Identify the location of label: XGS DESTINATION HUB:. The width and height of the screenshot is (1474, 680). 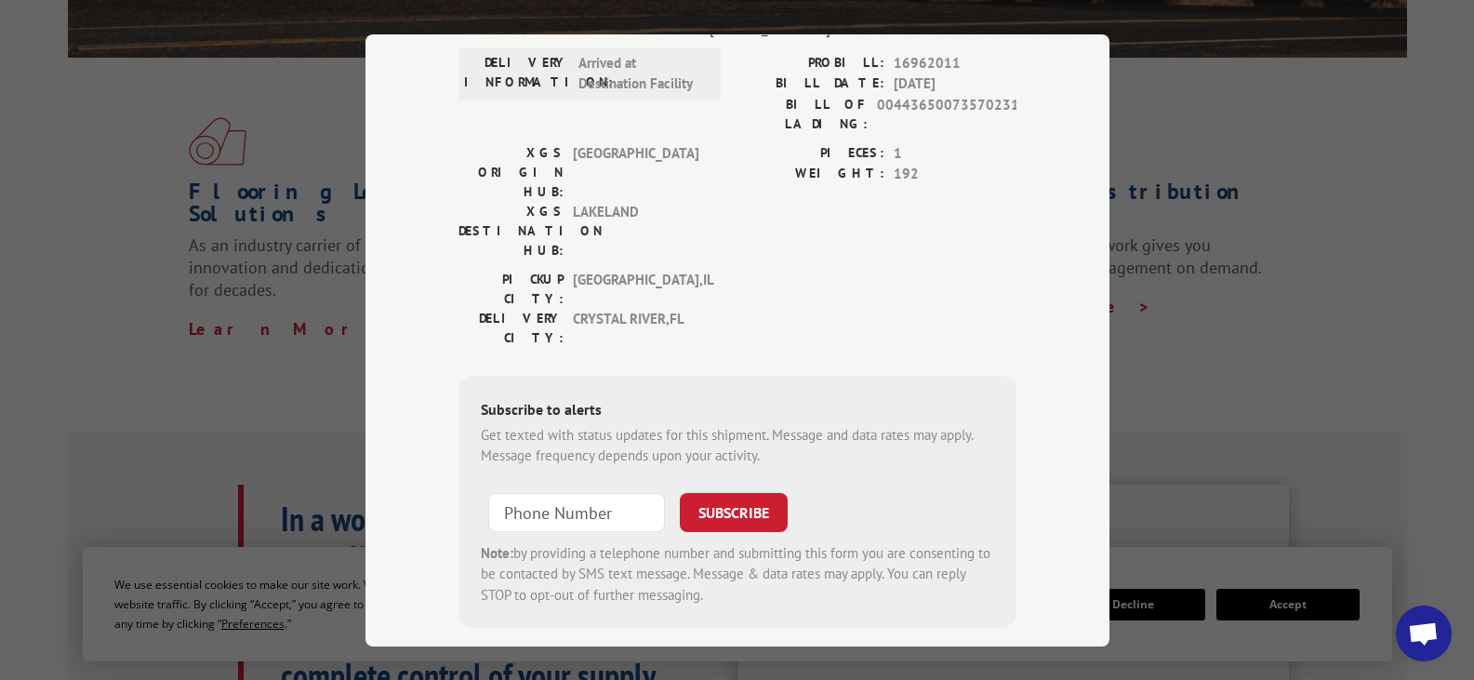
(511, 230).